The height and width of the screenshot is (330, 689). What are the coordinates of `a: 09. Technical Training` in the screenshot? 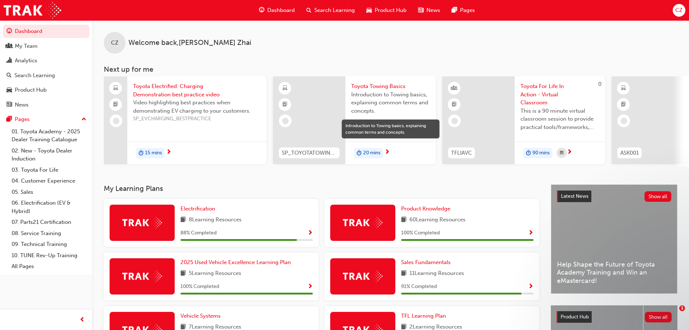 It's located at (49, 244).